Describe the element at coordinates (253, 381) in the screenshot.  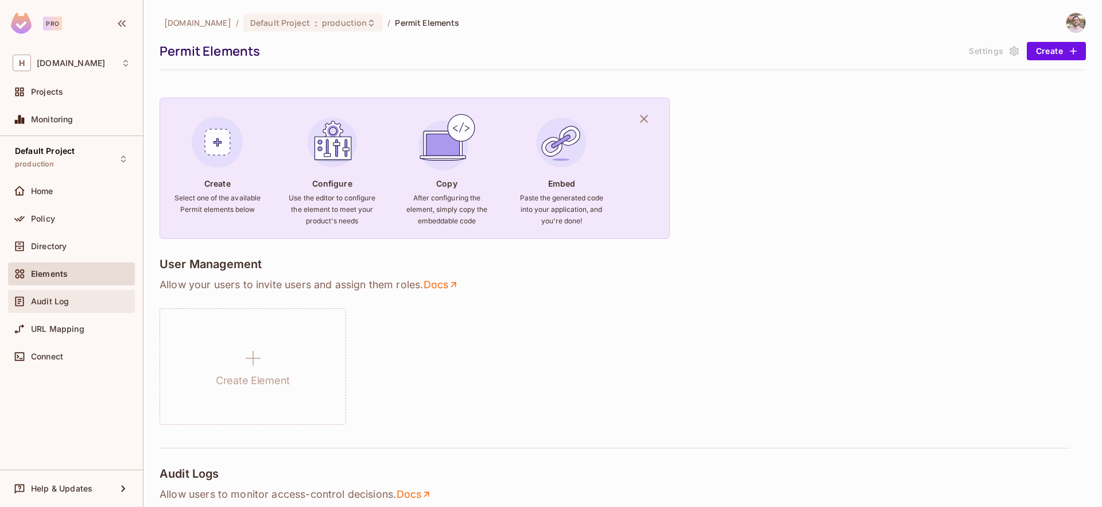
I see `h1: Create Element` at that location.